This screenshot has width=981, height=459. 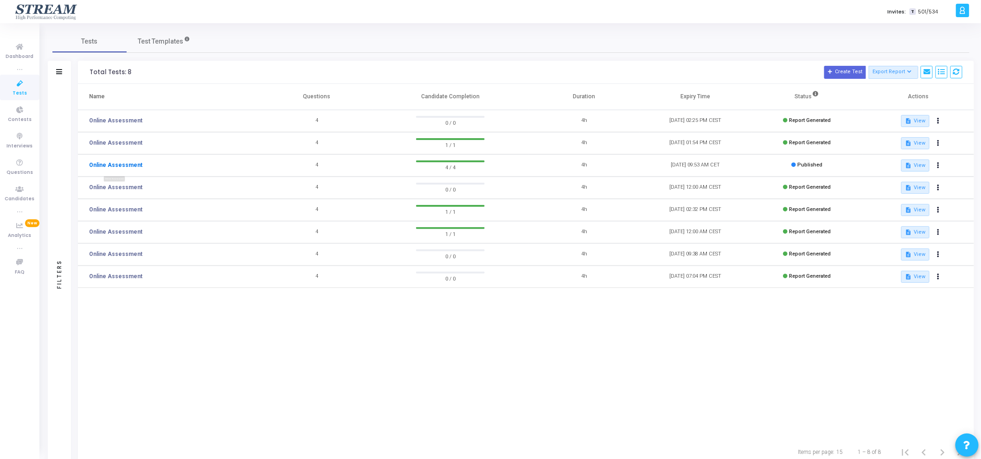 What do you see at coordinates (20, 199) in the screenshot?
I see `span: Candidates` at bounding box center [20, 199].